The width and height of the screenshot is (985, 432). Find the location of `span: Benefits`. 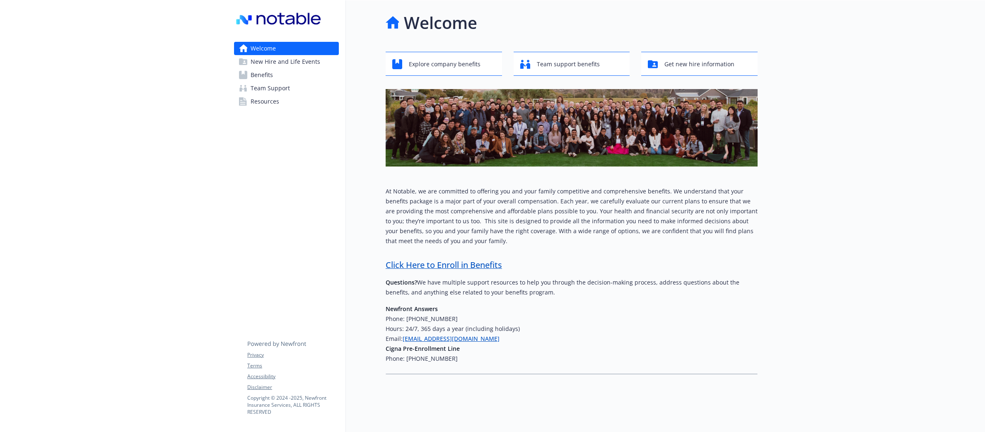

span: Benefits is located at coordinates (262, 75).